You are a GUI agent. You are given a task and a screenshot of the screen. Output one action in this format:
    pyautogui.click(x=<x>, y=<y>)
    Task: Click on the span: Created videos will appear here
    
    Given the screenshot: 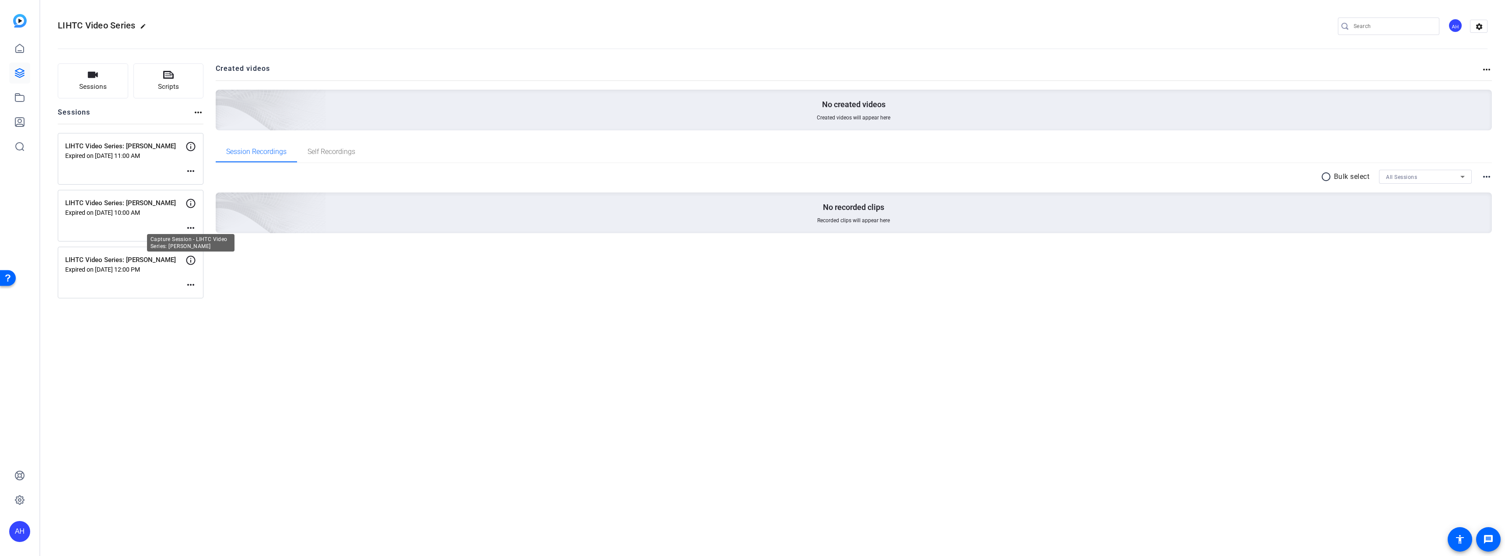 What is the action you would take?
    pyautogui.click(x=854, y=118)
    